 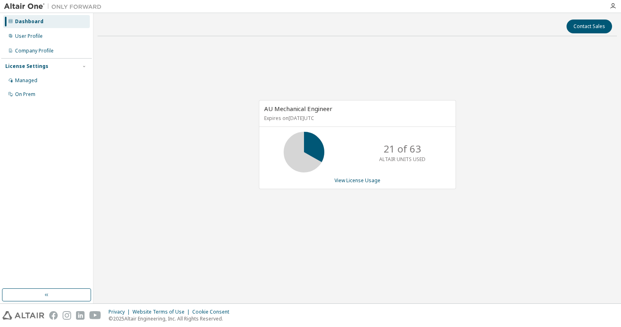 I want to click on p: 21 of 63, so click(x=402, y=149).